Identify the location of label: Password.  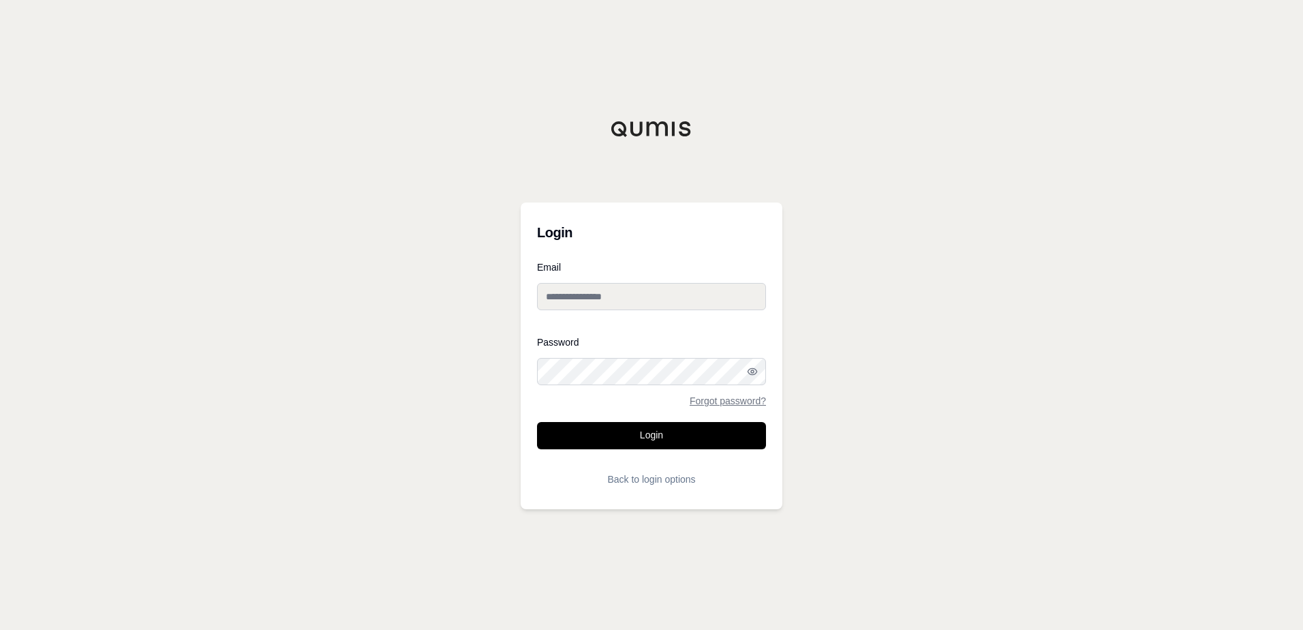
(652, 342).